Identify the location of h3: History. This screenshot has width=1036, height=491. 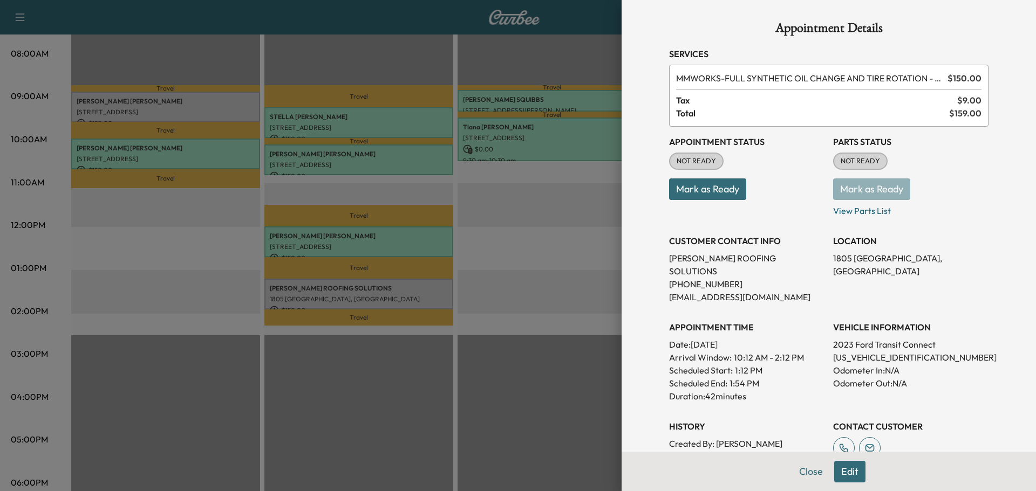
(747, 427).